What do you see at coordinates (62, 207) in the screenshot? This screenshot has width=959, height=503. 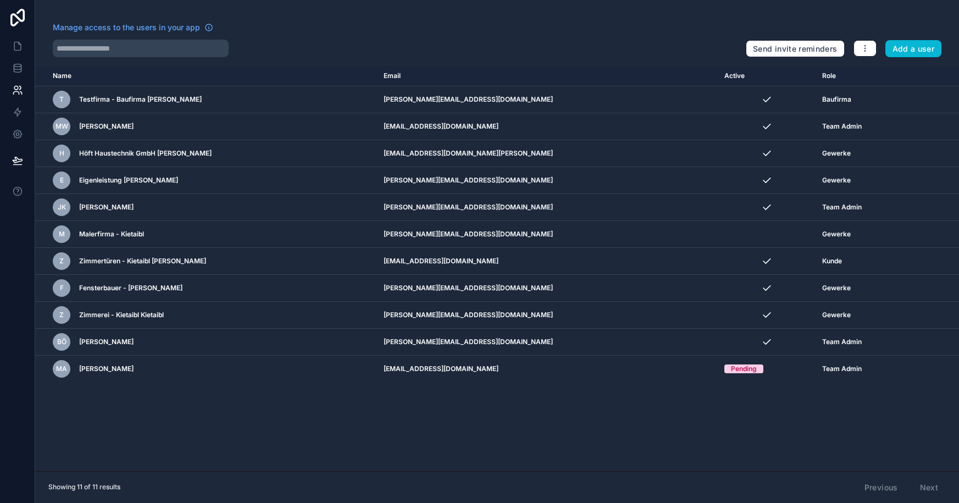 I see `span: JK` at bounding box center [62, 207].